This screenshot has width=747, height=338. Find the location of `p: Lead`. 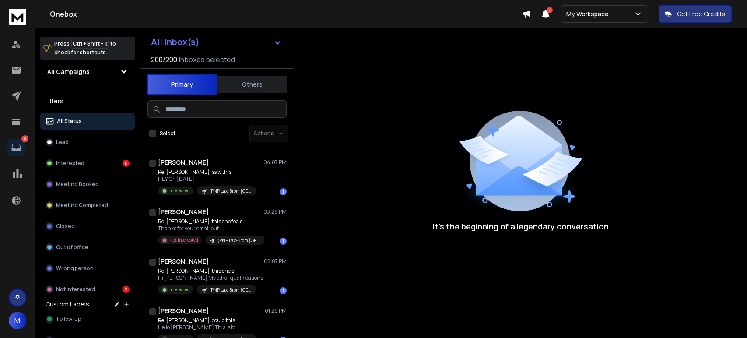

p: Lead is located at coordinates (62, 142).